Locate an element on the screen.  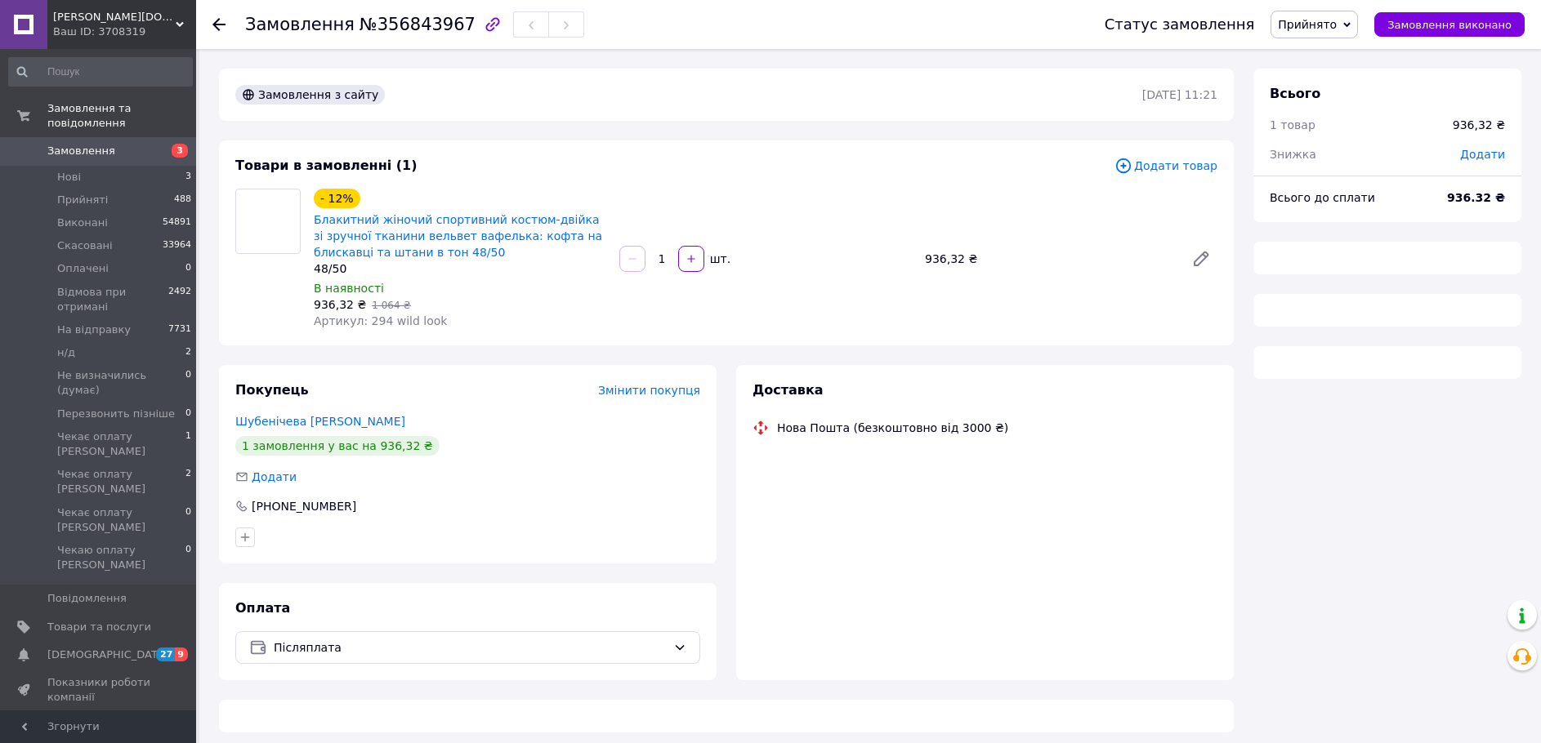
span: Післяплата is located at coordinates (470, 648).